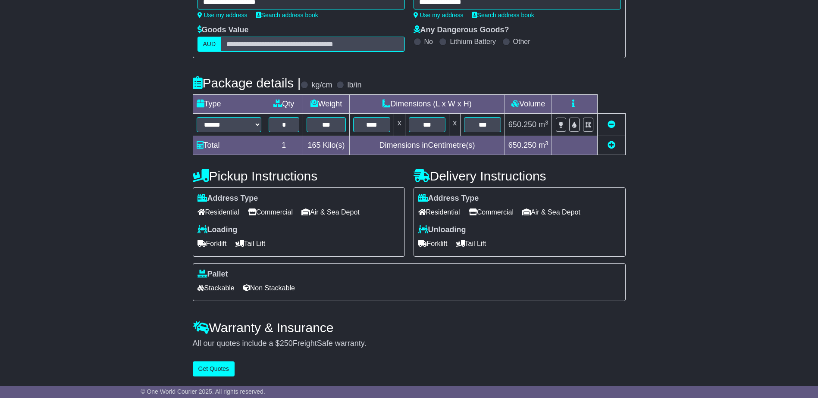 The image size is (818, 398). What do you see at coordinates (284, 146) in the screenshot?
I see `td: 1` at bounding box center [284, 146].